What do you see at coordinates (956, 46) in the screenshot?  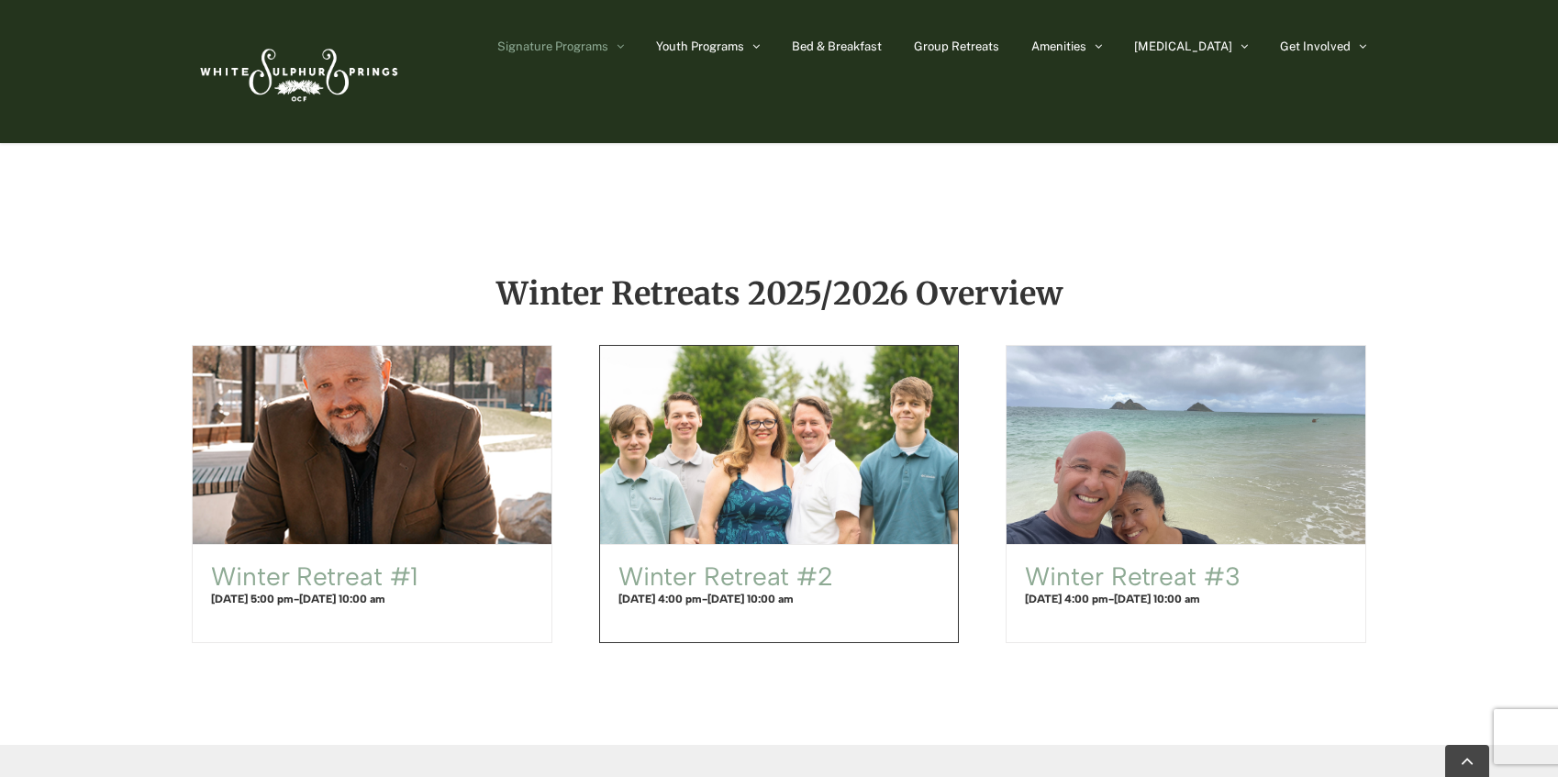 I see `span: Group Retreats` at bounding box center [956, 46].